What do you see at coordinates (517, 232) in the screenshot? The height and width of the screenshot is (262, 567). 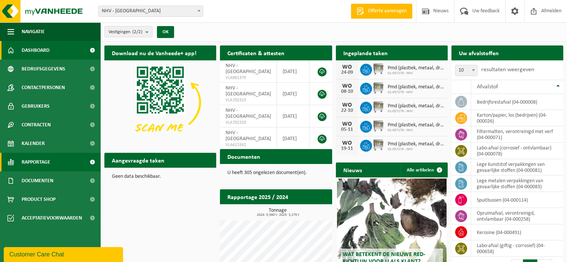 I see `td: kerosine (04-000491)` at bounding box center [517, 232].